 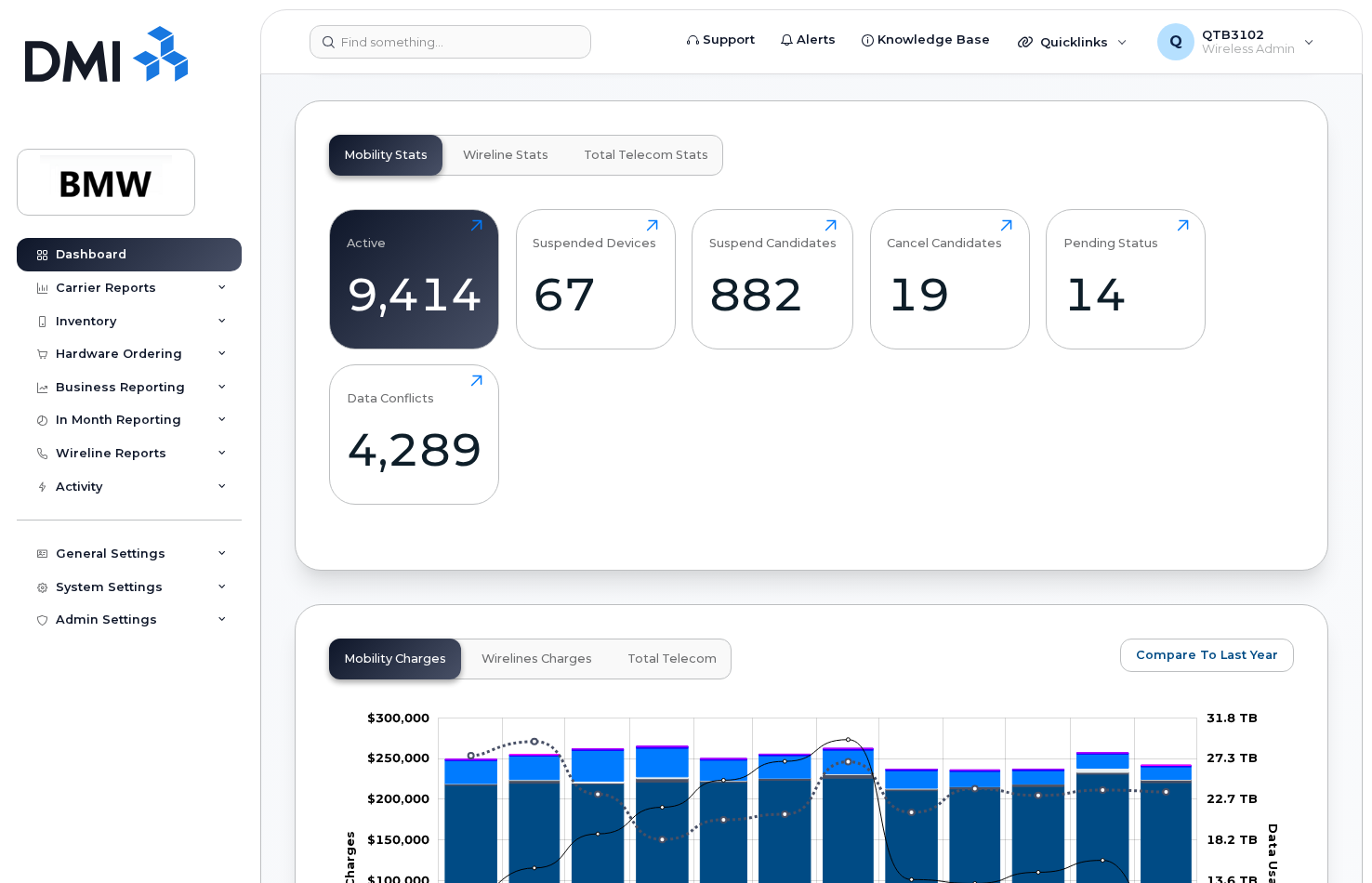 What do you see at coordinates (934, 40) in the screenshot?
I see `span: Knowledge Base` at bounding box center [934, 40].